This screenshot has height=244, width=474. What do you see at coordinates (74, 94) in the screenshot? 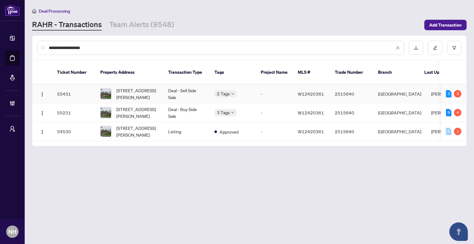
I see `td: 55431` at bounding box center [74, 94].